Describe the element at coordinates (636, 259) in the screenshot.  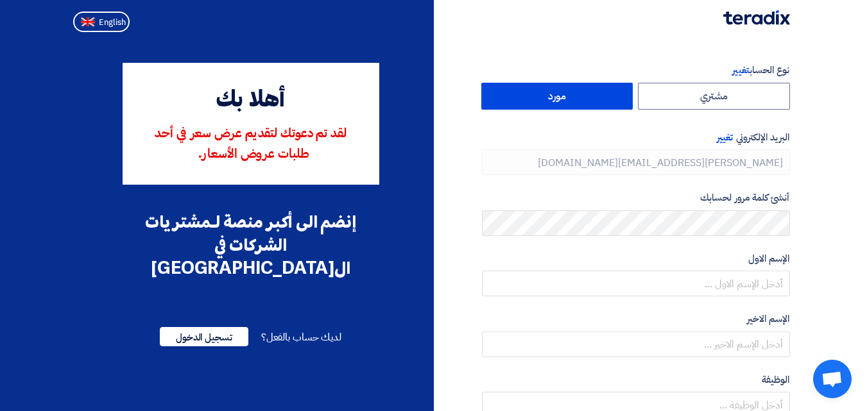
I see `label: الإسم الاول` at that location.